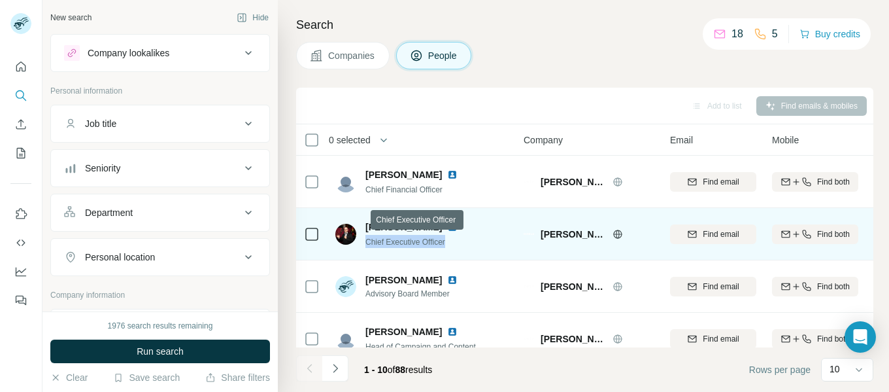  What do you see at coordinates (21, 243) in the screenshot?
I see `button: Use Surfe API` at bounding box center [21, 243].